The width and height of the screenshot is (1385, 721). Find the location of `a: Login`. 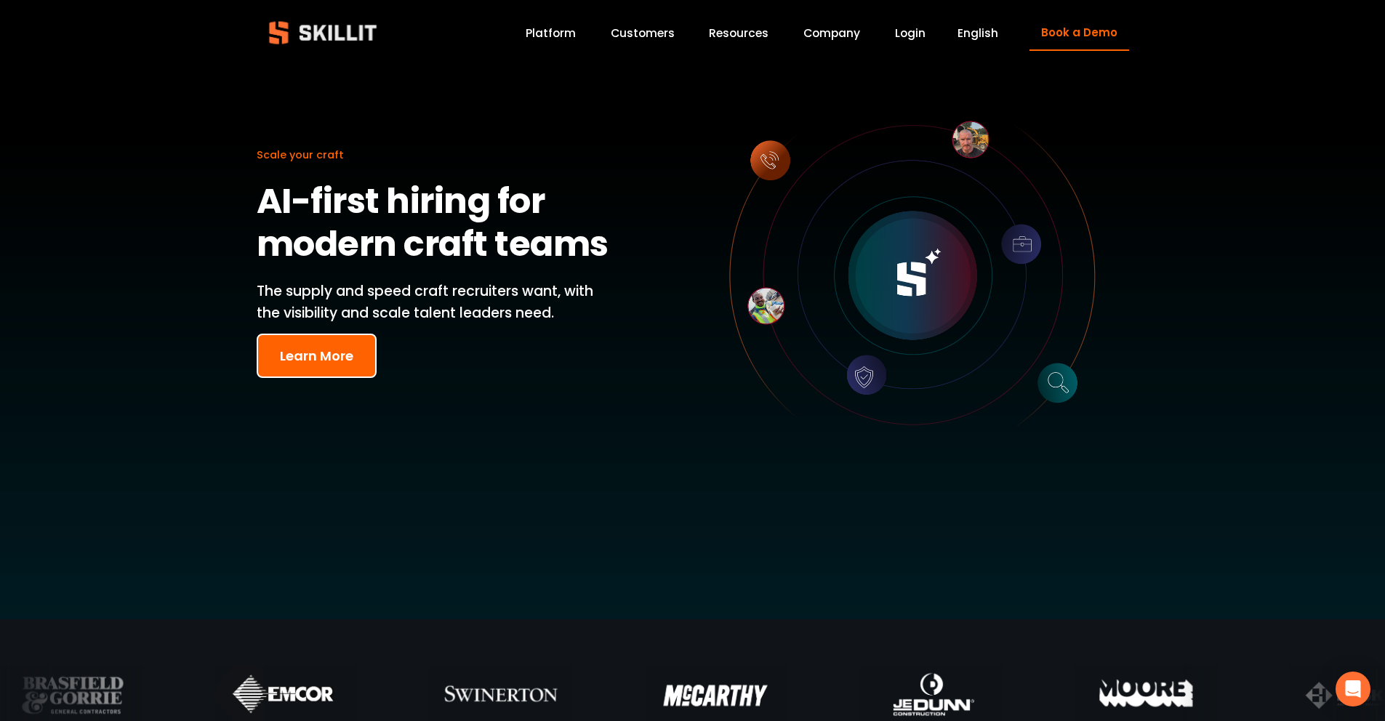

a: Login is located at coordinates (910, 33).